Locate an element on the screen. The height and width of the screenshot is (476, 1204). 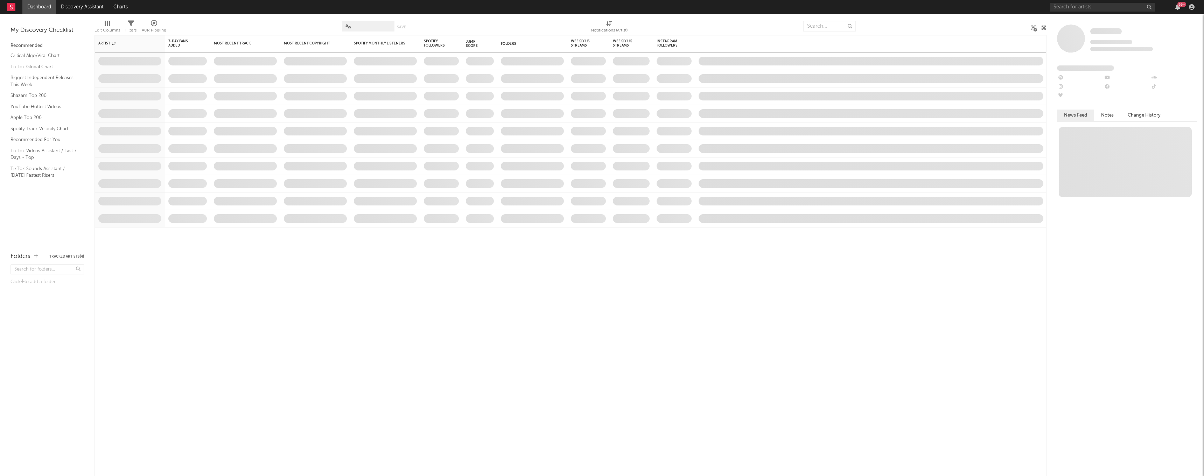
div: Spotify Followers is located at coordinates (436, 43).